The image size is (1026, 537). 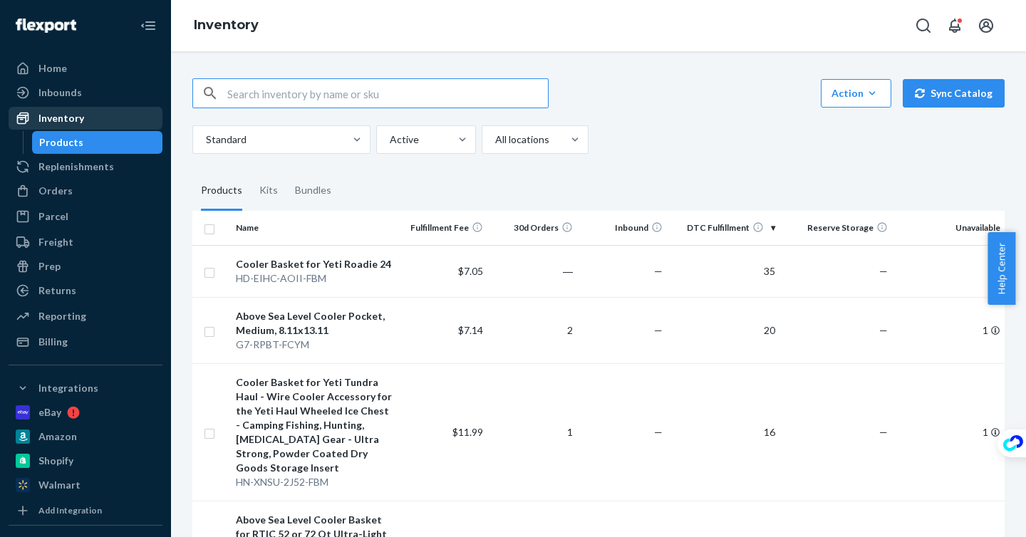 What do you see at coordinates (70, 510) in the screenshot?
I see `div: Add Integration` at bounding box center [70, 510].